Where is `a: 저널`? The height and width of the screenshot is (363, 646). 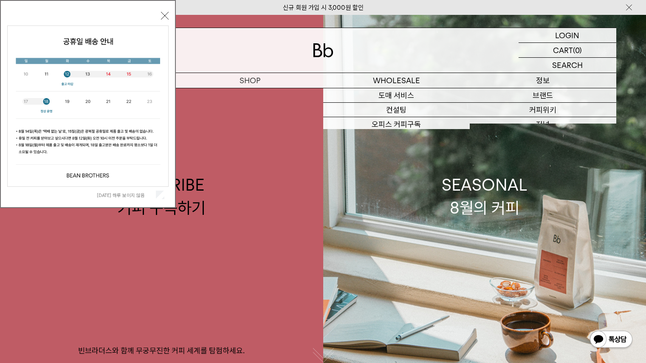
a: 저널 is located at coordinates (542, 124).